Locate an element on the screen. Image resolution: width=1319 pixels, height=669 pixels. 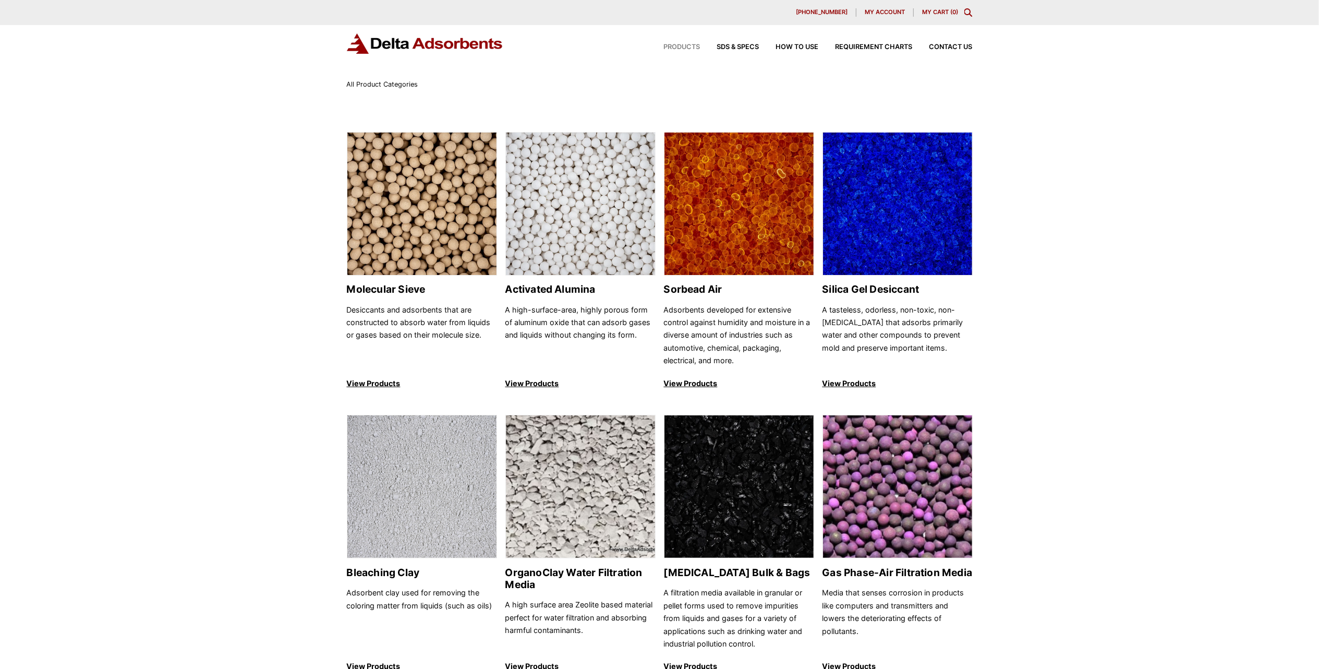
h2: Gas Phase-Air Filtration Media is located at coordinates (898, 572).